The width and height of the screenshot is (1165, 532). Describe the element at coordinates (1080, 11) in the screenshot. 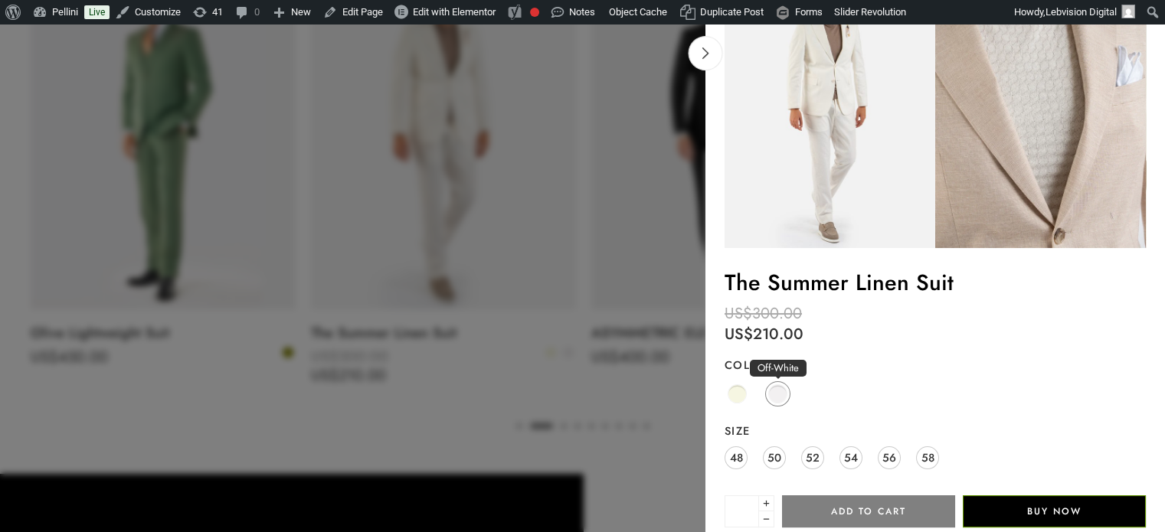

I see `span: Lebvision Digital` at that location.